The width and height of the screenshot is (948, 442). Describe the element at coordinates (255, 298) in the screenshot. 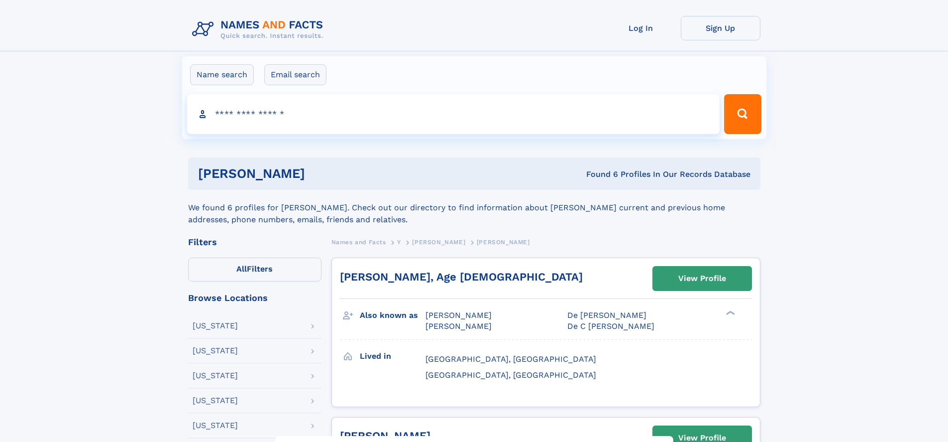

I see `div: Browse Locations` at that location.